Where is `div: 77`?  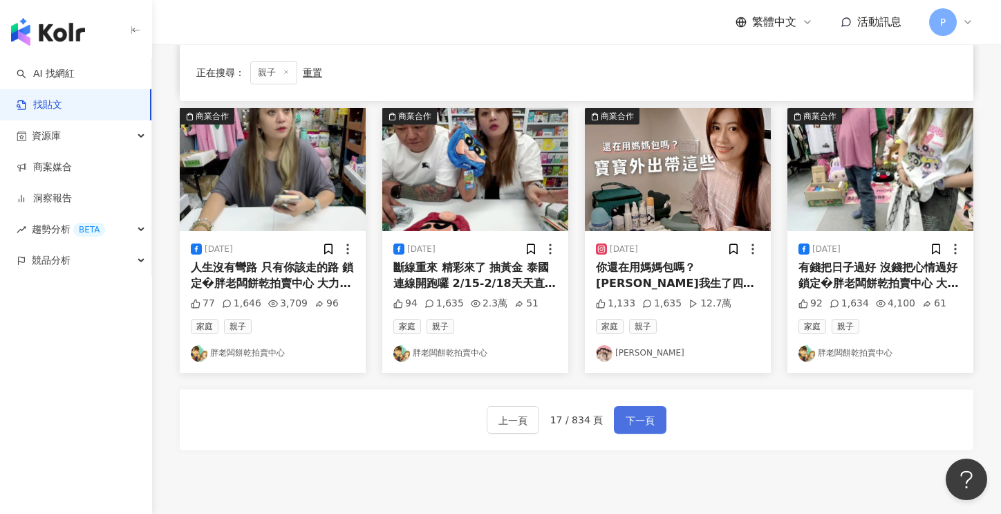 div: 77 is located at coordinates (203, 303).